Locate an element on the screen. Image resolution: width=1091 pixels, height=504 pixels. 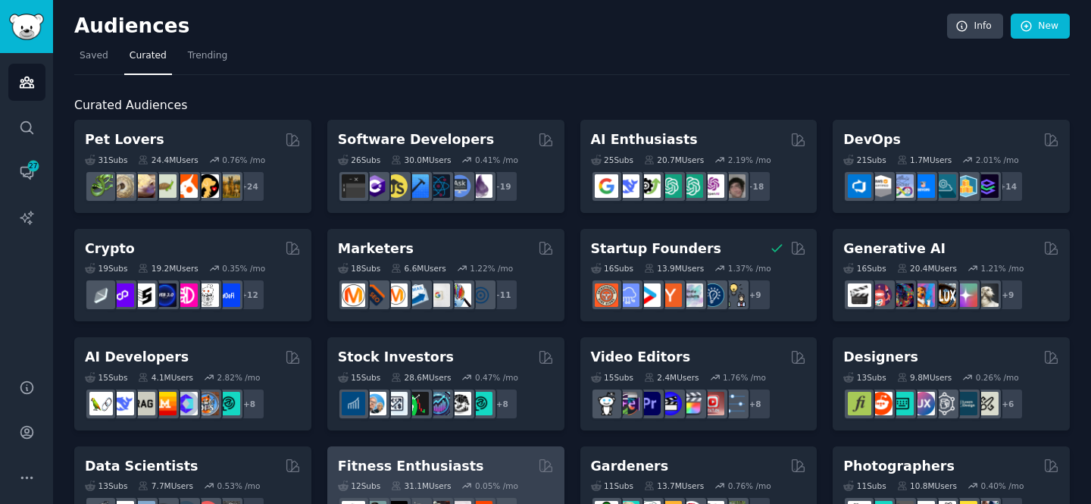
div: + 14 is located at coordinates (1008, 186).